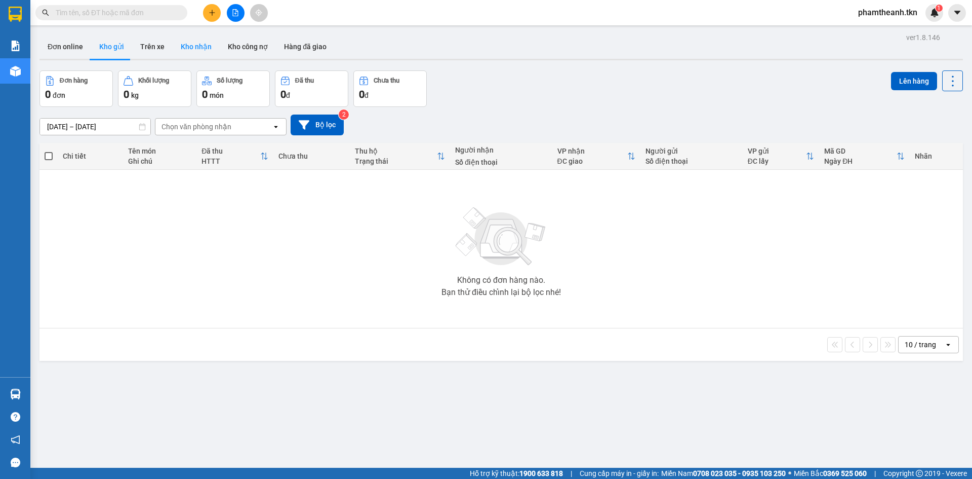 The width and height of the screenshot is (972, 479). What do you see at coordinates (593, 161) in the screenshot?
I see `div: ĐC giao` at bounding box center [593, 161].